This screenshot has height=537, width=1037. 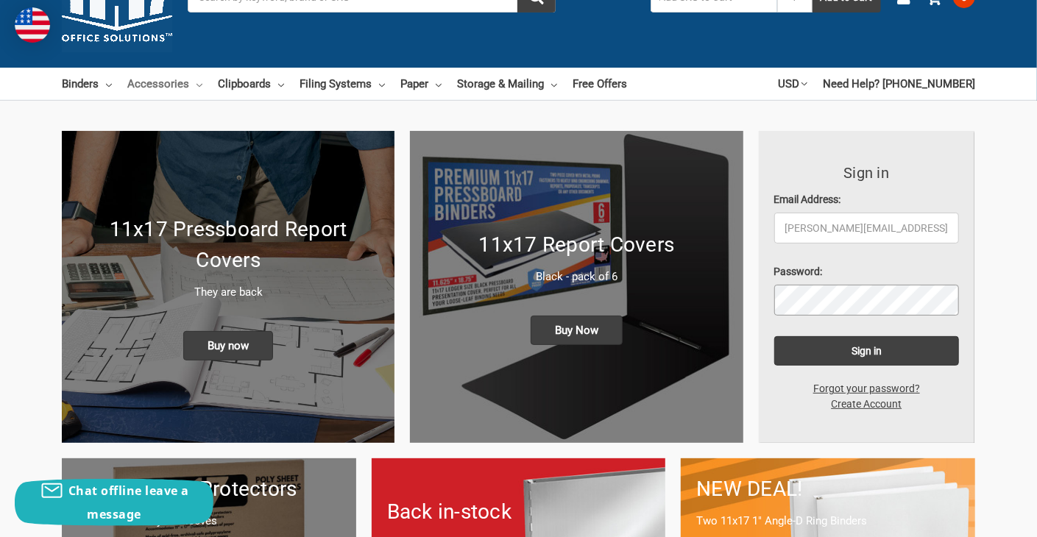 I want to click on a: New 11x17 Pressboard Binders 11x17 Pressboard Report Covers They are back Buy now, so click(x=228, y=287).